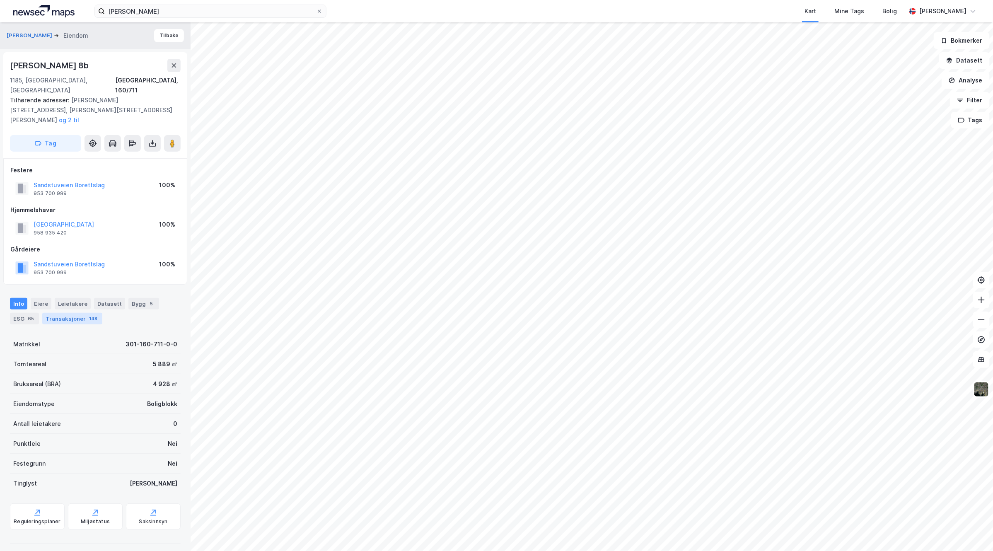  I want to click on div: Eiendom, so click(76, 36).